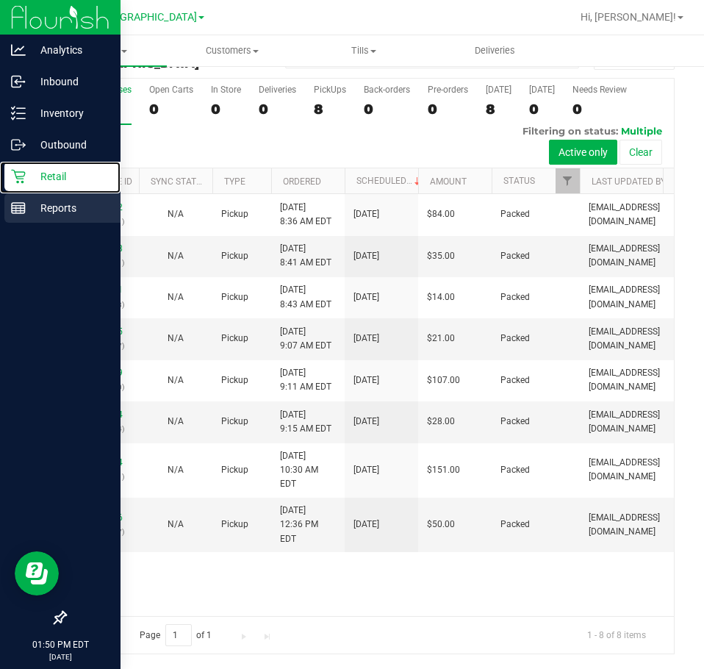  Describe the element at coordinates (70, 82) in the screenshot. I see `p: Inbound` at that location.